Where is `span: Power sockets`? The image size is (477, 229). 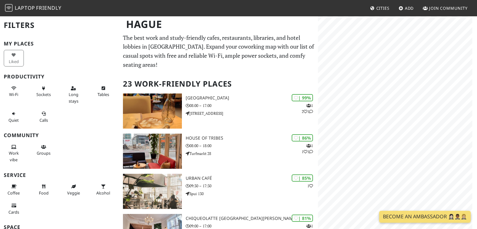
span: Power sockets is located at coordinates (44, 94).